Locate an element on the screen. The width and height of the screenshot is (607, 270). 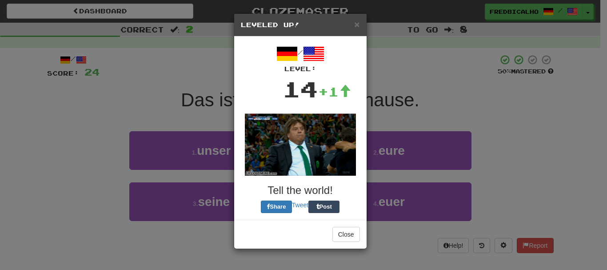
div: Level: is located at coordinates (300, 69).